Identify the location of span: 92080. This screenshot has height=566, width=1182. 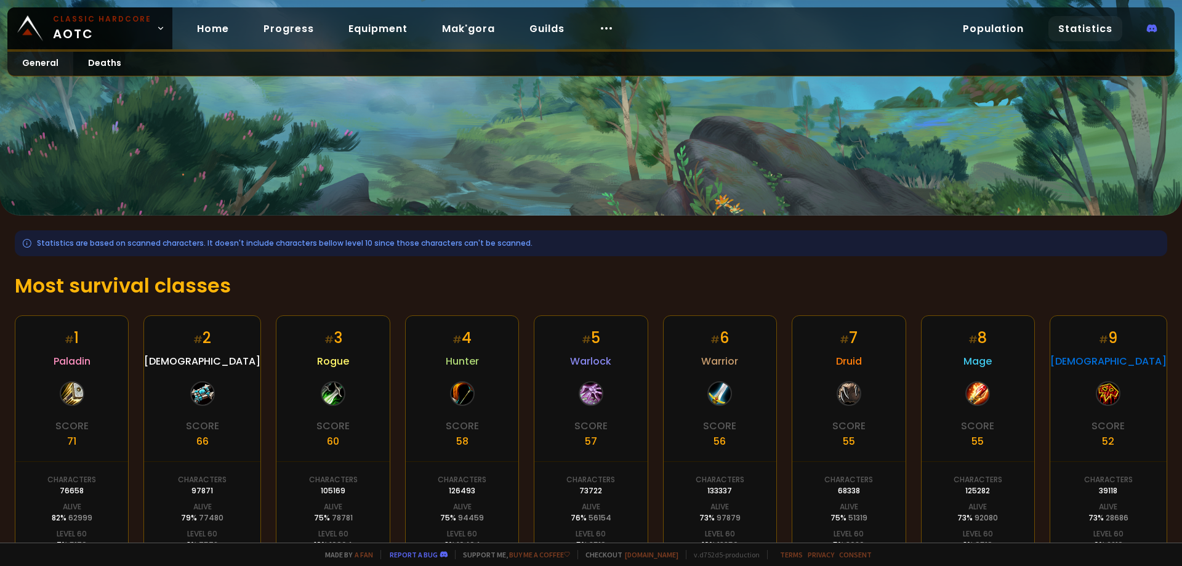
(986, 517).